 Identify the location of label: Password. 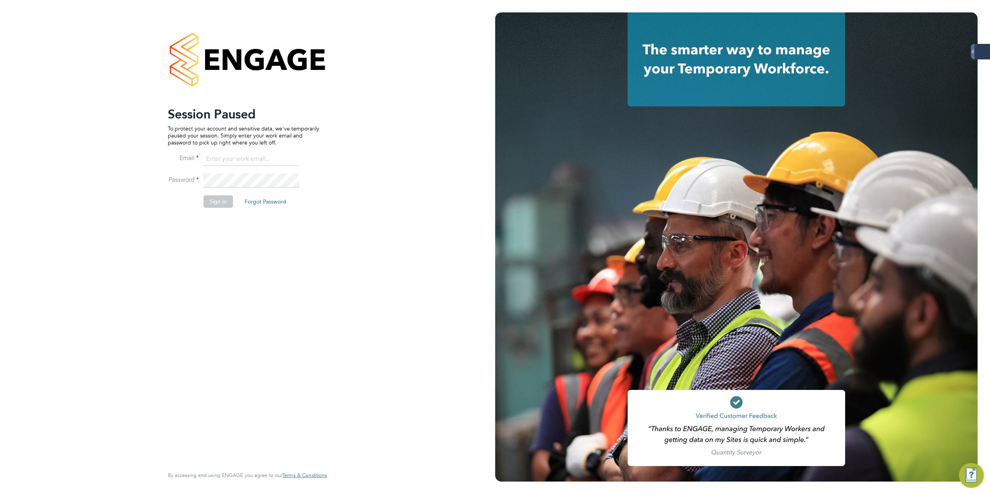
(183, 180).